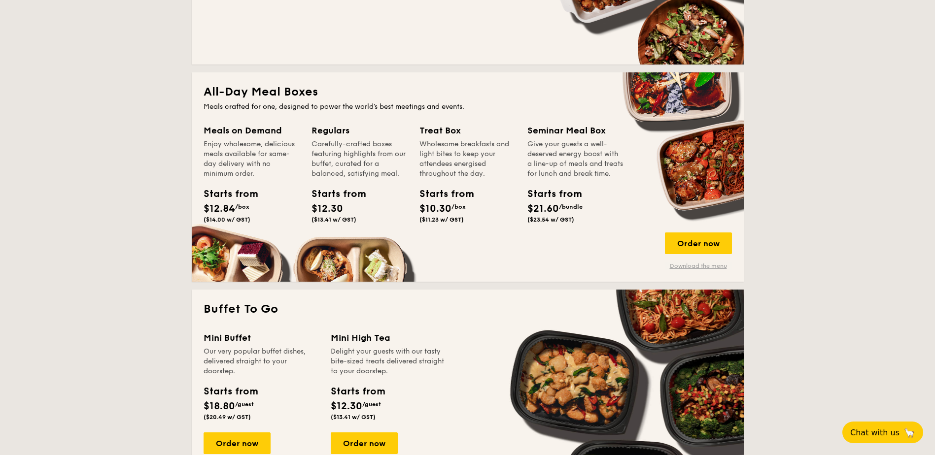  I want to click on span: ($23.54 w/ GST), so click(550, 220).